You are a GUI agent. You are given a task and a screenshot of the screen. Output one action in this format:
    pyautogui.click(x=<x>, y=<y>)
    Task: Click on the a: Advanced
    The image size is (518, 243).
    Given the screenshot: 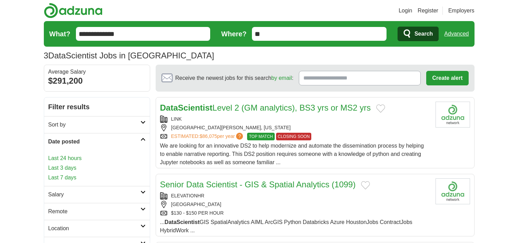 What is the action you would take?
    pyautogui.click(x=457, y=34)
    